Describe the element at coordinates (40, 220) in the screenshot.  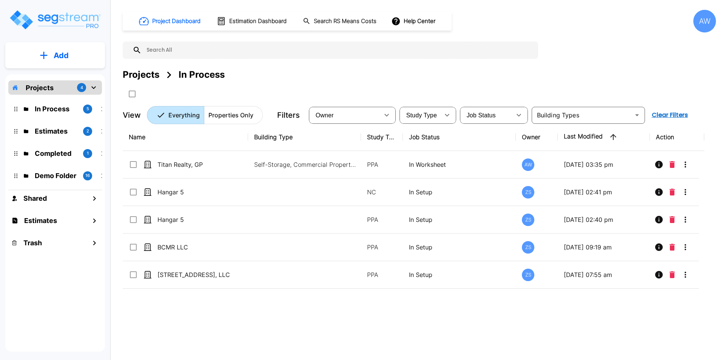
I see `h1: Estimates` at that location.